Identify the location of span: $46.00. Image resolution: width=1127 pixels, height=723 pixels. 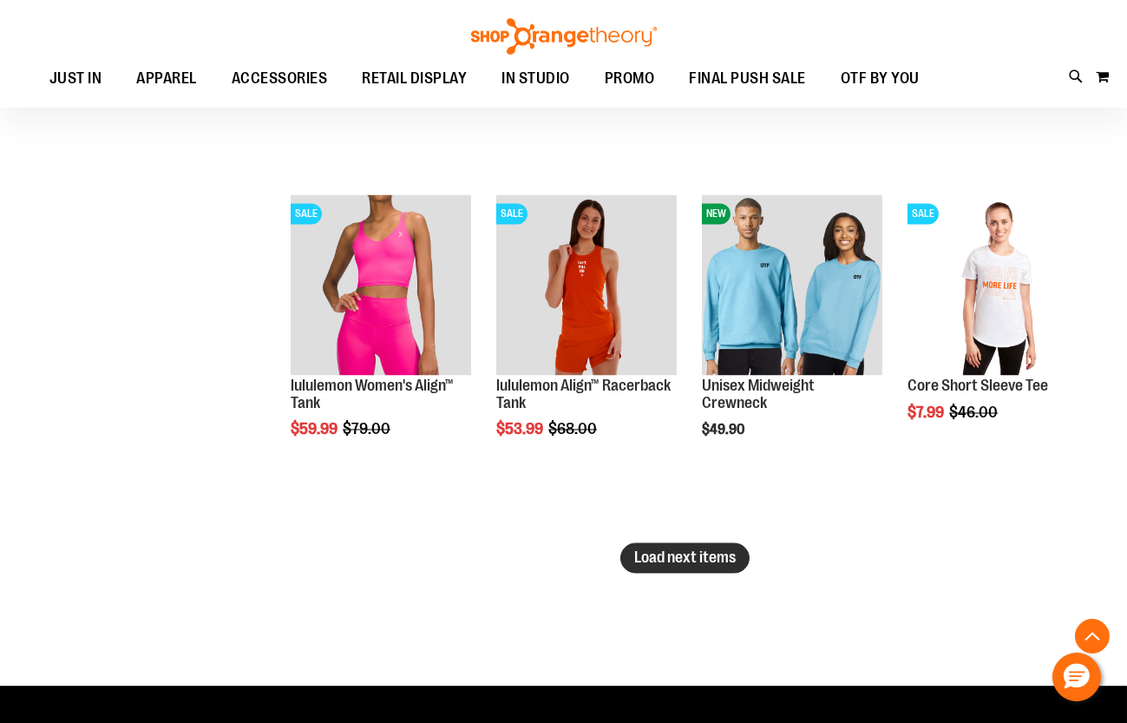
(974, 413).